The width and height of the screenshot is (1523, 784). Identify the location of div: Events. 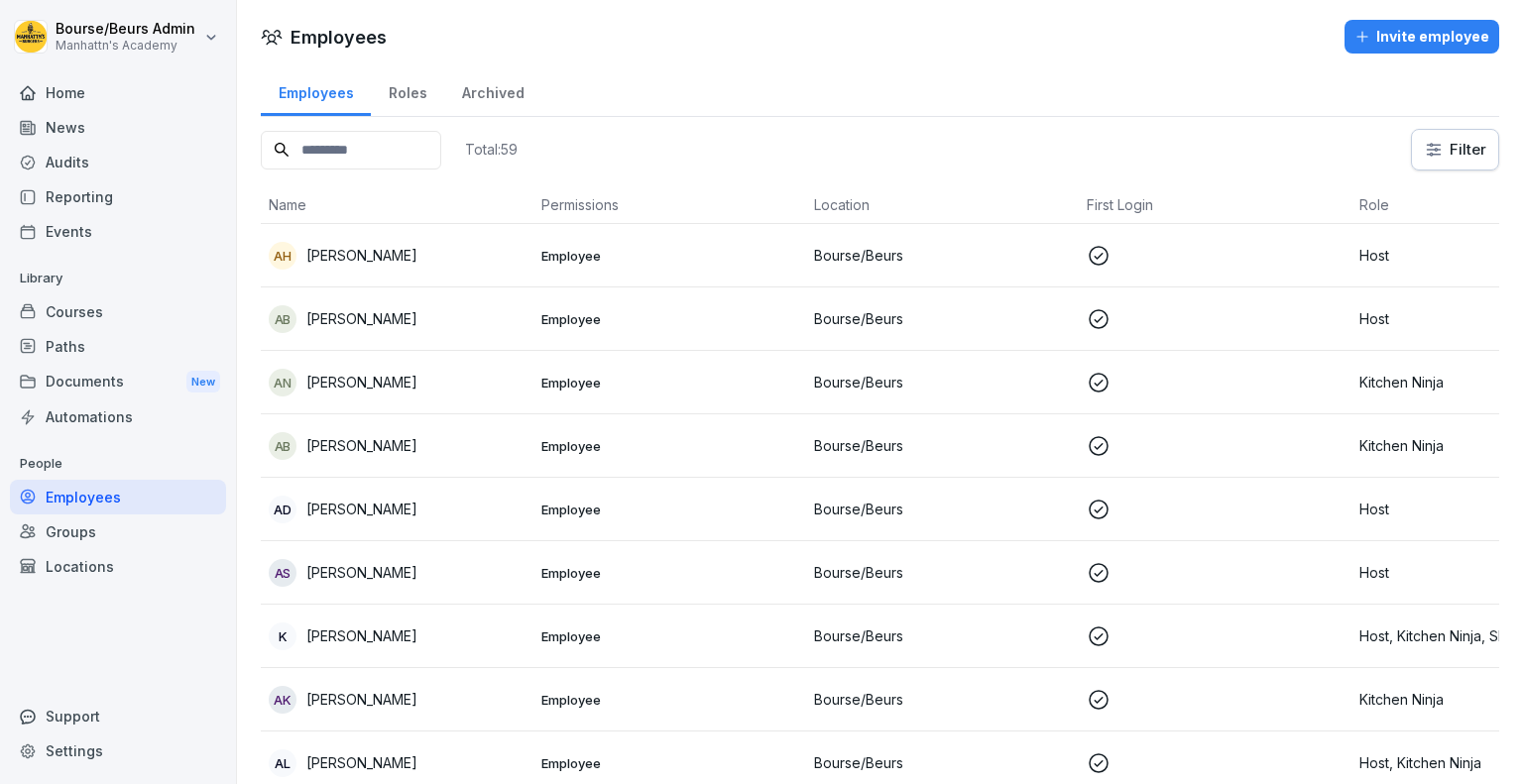
(118, 231).